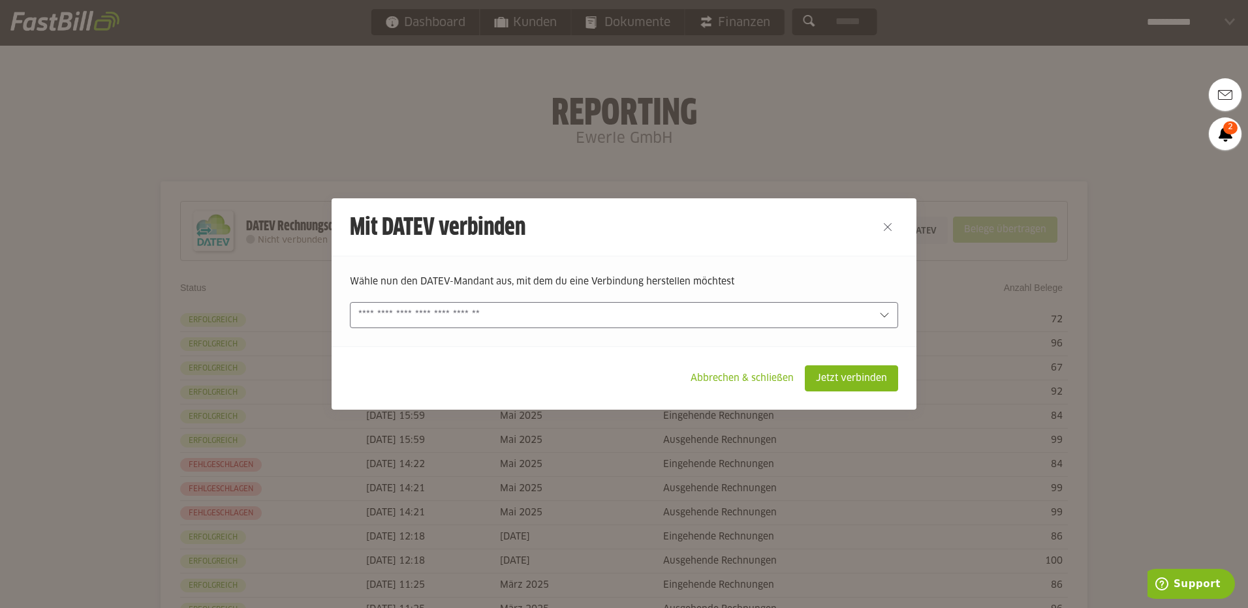  Describe the element at coordinates (1225, 134) in the screenshot. I see `a: 2` at that location.